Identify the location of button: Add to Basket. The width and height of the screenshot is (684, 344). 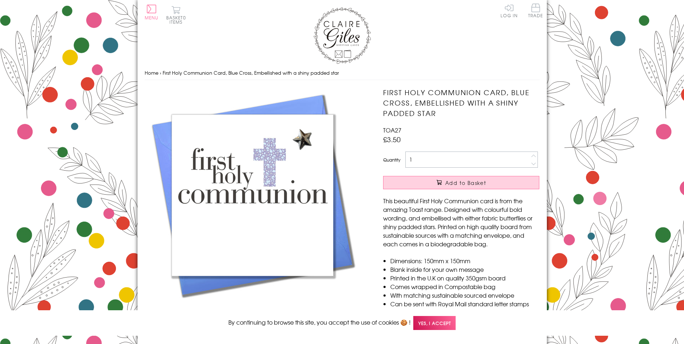
(461, 182).